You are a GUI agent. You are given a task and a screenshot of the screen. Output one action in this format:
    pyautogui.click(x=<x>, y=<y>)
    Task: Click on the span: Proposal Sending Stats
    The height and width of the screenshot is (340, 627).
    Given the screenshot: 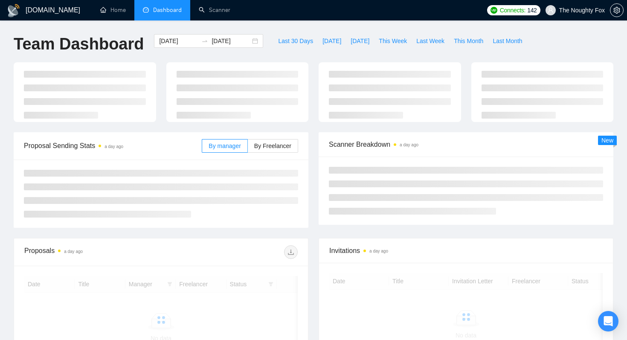 What is the action you would take?
    pyautogui.click(x=113, y=145)
    